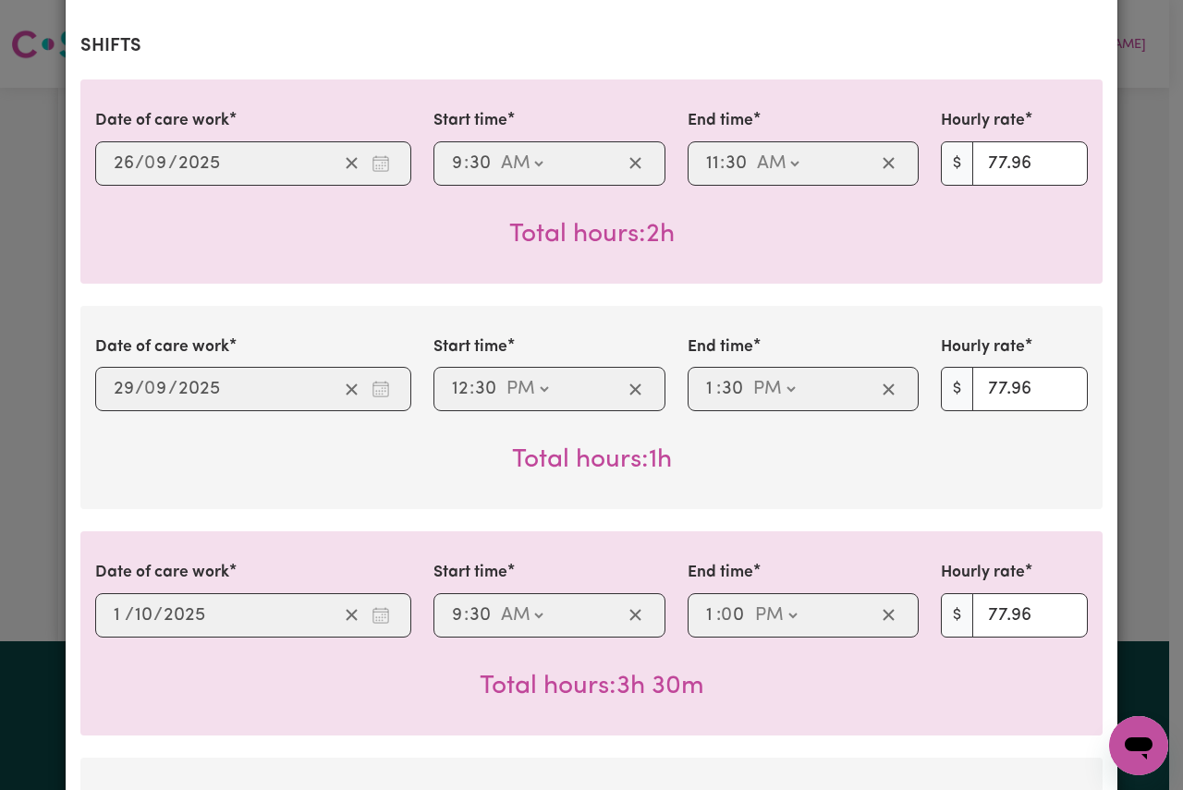 This screenshot has height=790, width=1183. What do you see at coordinates (591, 235) in the screenshot?
I see `span: Total hours worked: 2 hours` at bounding box center [591, 235].